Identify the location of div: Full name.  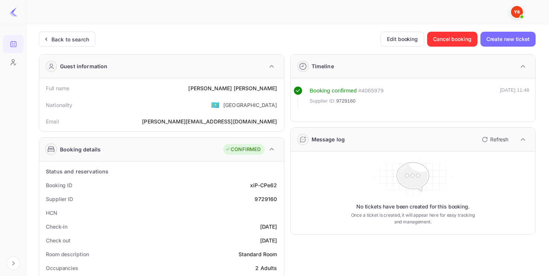
(57, 88).